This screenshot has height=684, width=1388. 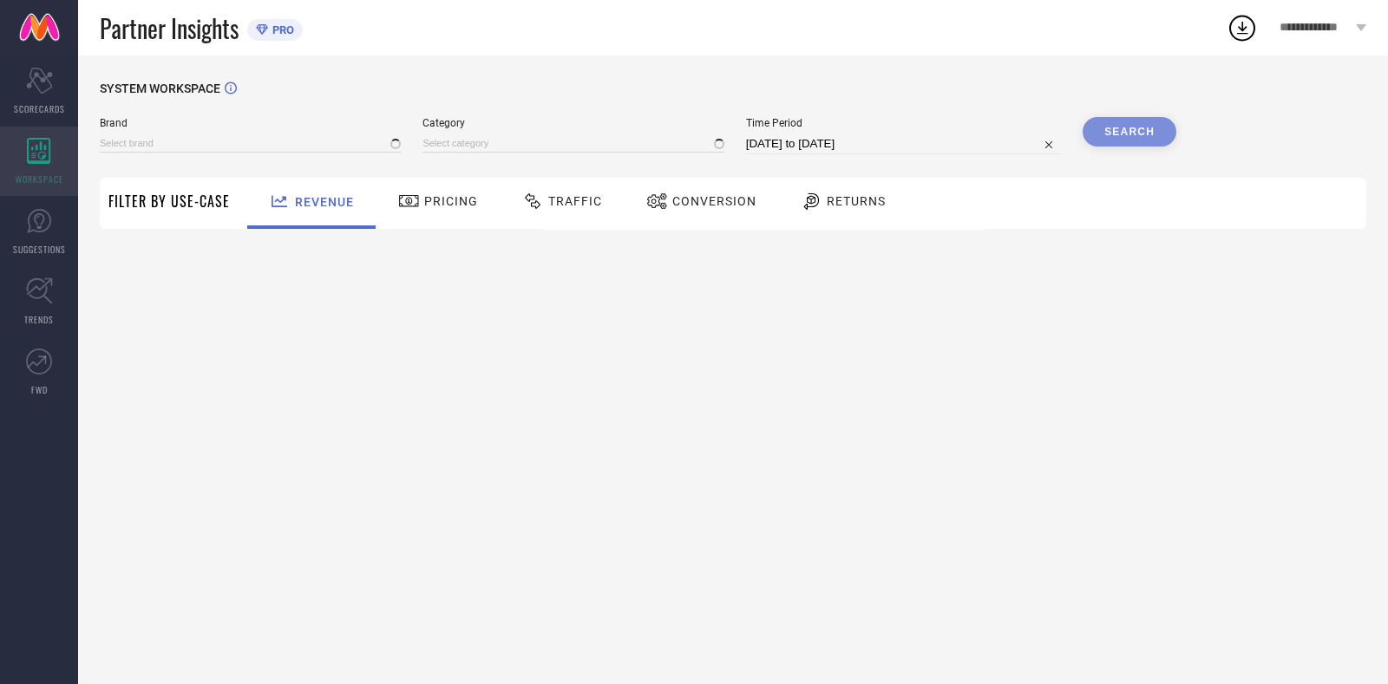 I want to click on span: TRENDS, so click(x=39, y=319).